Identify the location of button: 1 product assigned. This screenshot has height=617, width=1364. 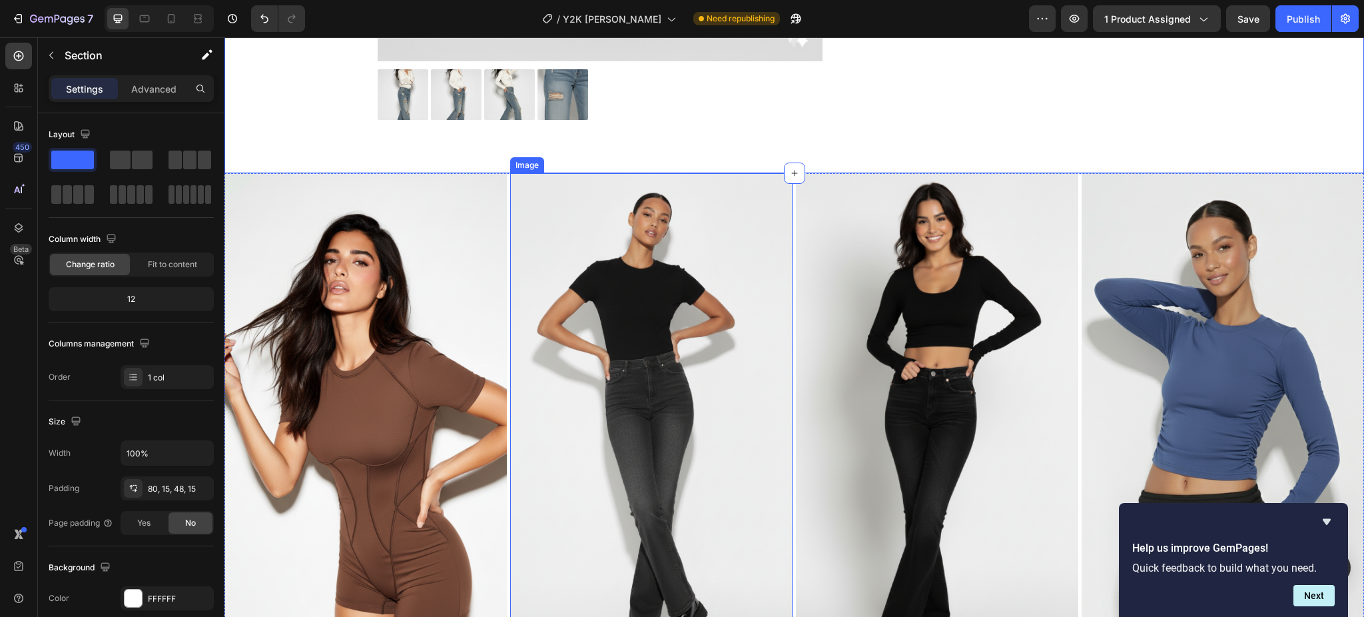
(1157, 19).